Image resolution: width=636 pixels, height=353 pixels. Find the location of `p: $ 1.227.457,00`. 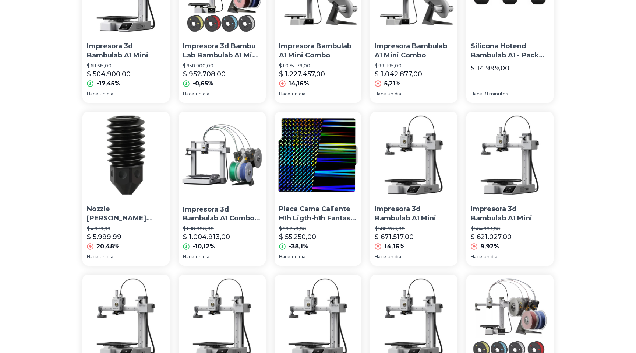

p: $ 1.227.457,00 is located at coordinates (302, 74).